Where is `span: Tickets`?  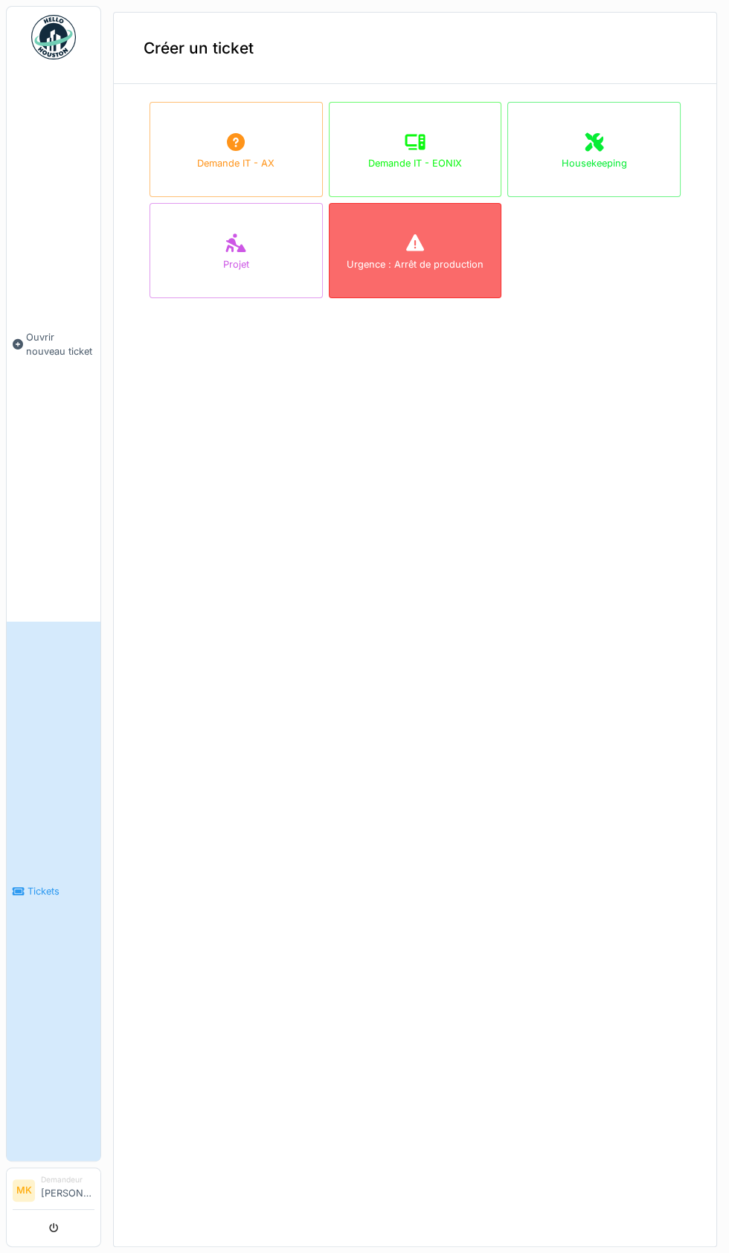
span: Tickets is located at coordinates (61, 891).